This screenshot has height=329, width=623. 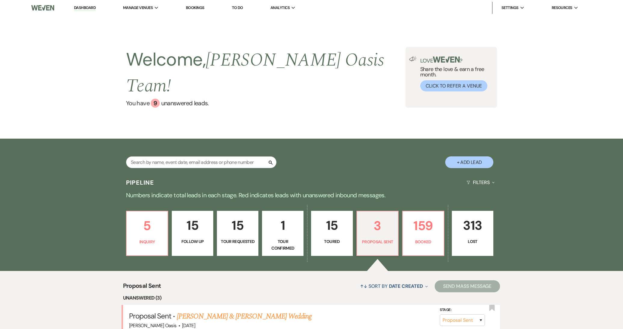 What do you see at coordinates (312, 298) in the screenshot?
I see `li: Unanswered (3)` at bounding box center [312, 298].